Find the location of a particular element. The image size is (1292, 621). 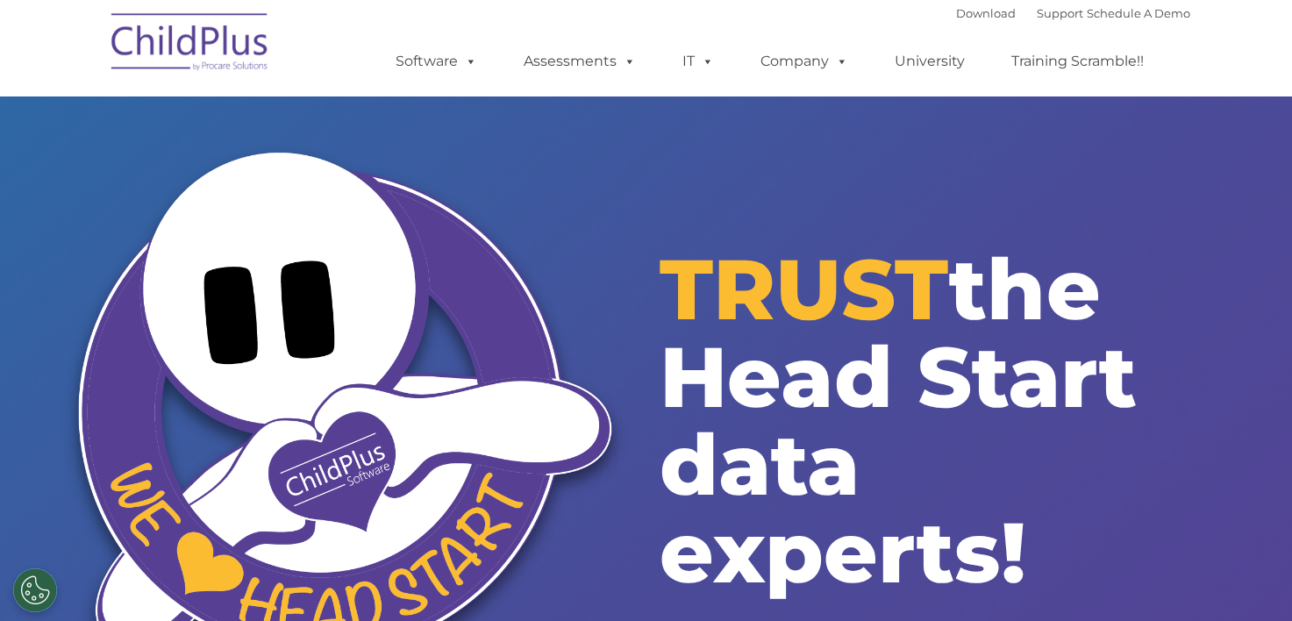

a: Training Scramble!! is located at coordinates (1077, 61).